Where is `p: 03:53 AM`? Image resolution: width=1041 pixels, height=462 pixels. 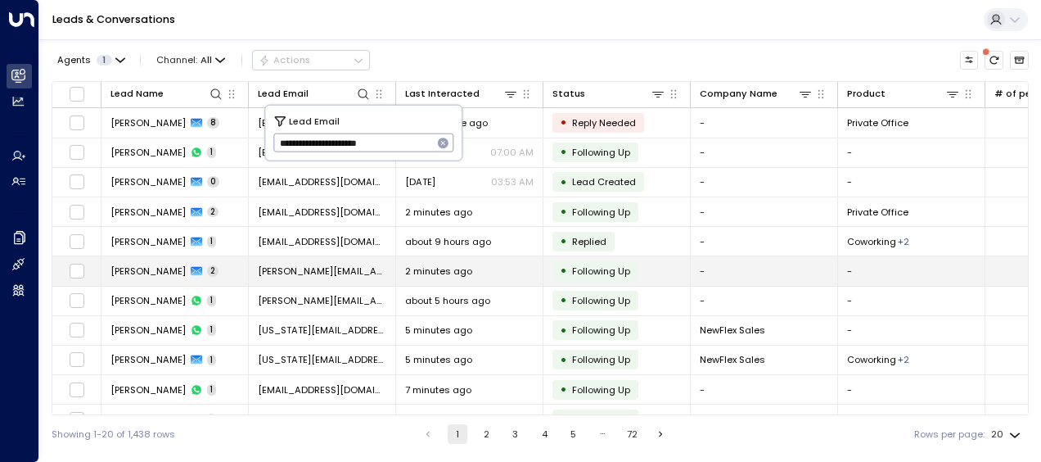
p: 03:53 AM is located at coordinates (512, 182).